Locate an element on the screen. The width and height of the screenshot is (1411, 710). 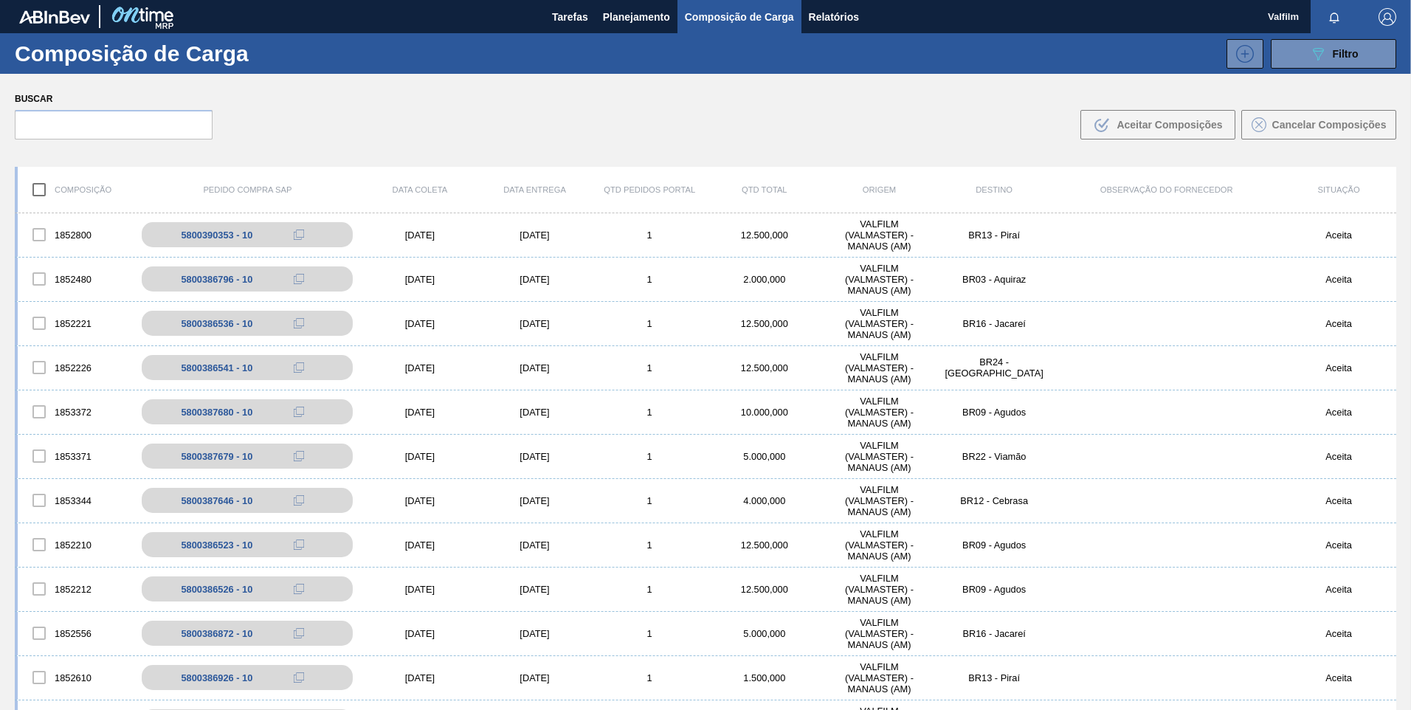
div: Qtd Total is located at coordinates (764, 190).